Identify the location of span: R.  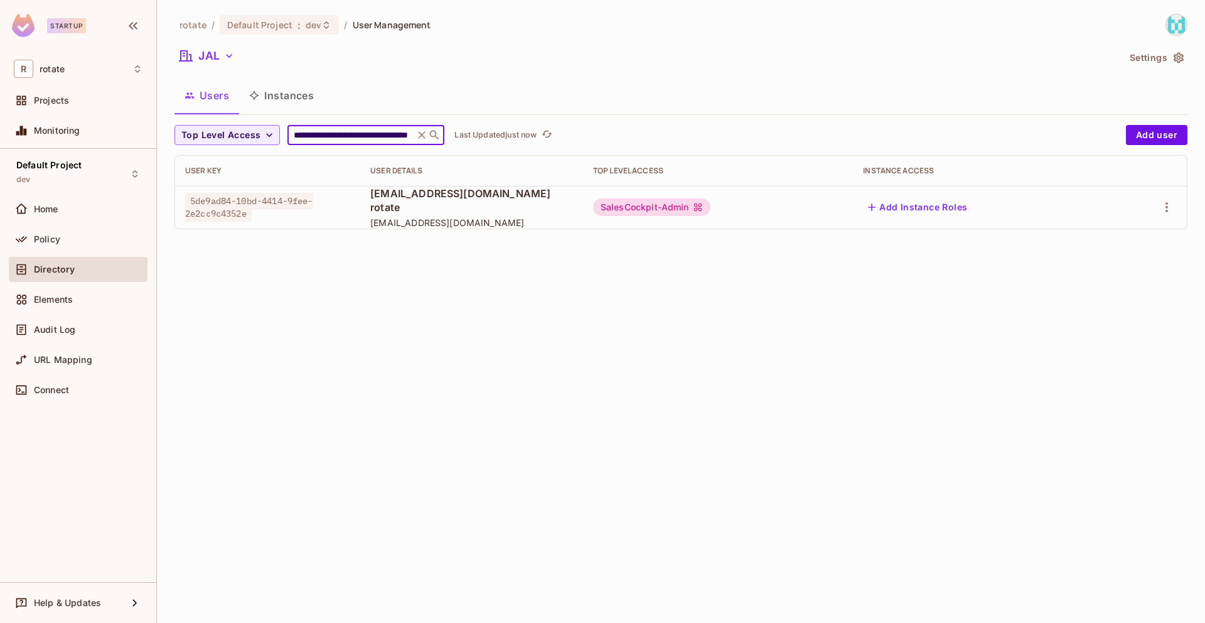
(23, 68).